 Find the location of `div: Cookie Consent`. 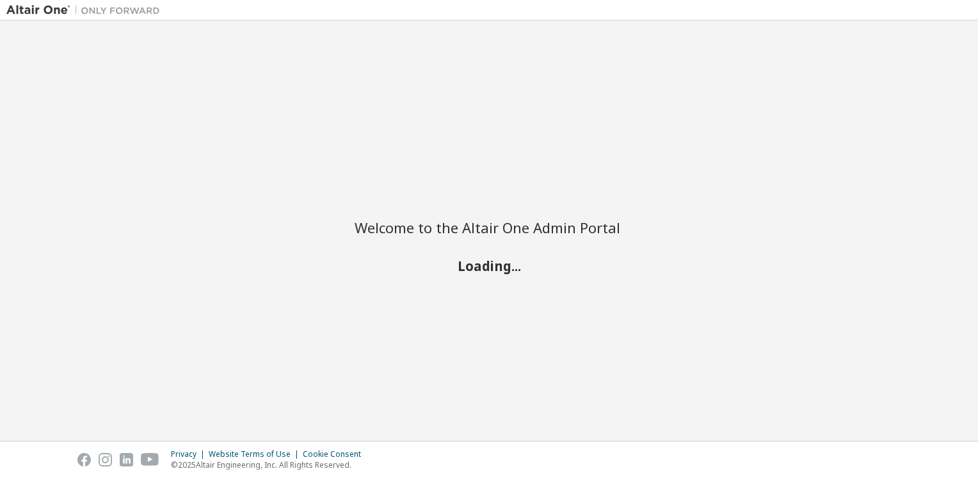

div: Cookie Consent is located at coordinates (335, 454).